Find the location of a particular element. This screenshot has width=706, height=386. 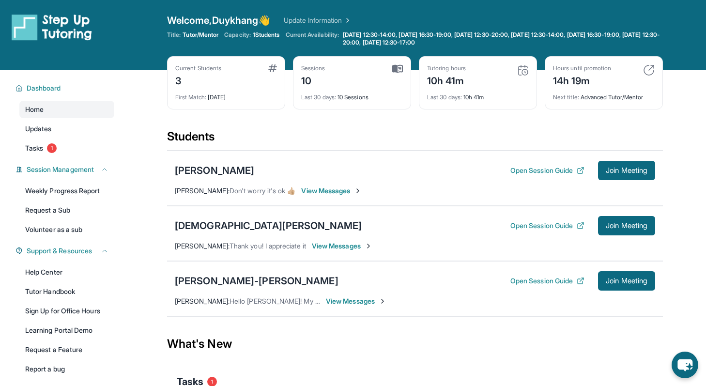

a: Help Center is located at coordinates (67, 272).